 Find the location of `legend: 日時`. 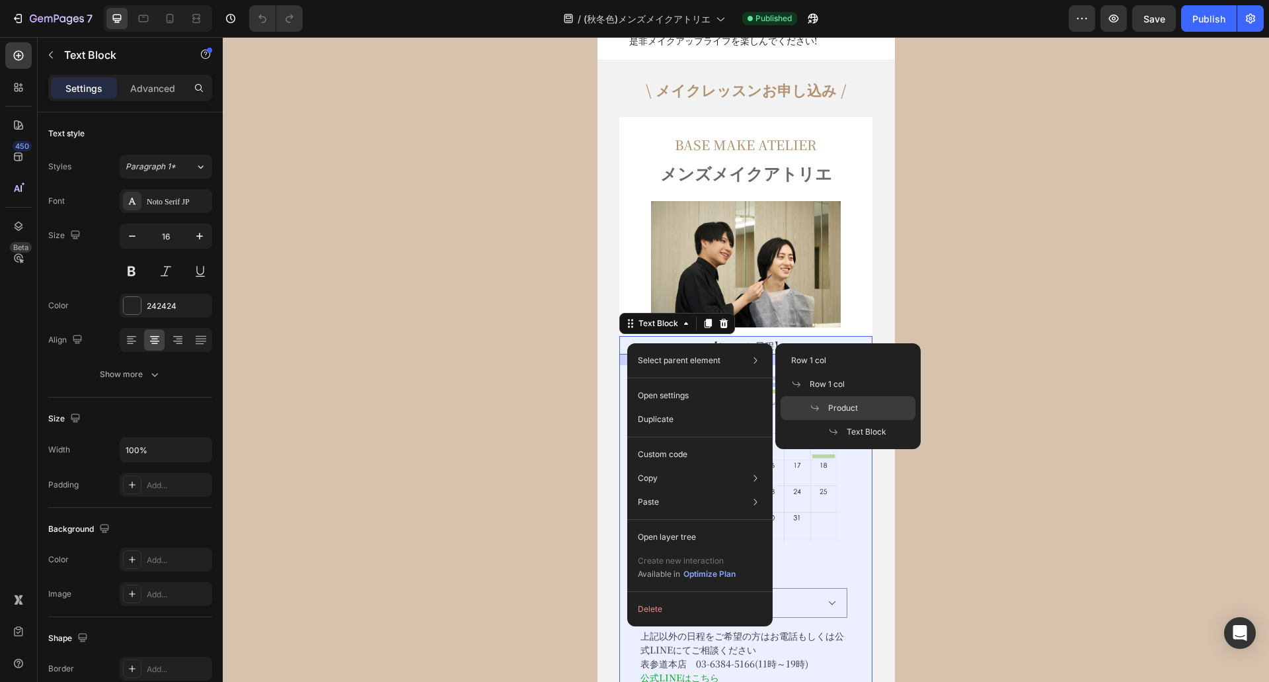

legend: 日時 is located at coordinates (524, 539).